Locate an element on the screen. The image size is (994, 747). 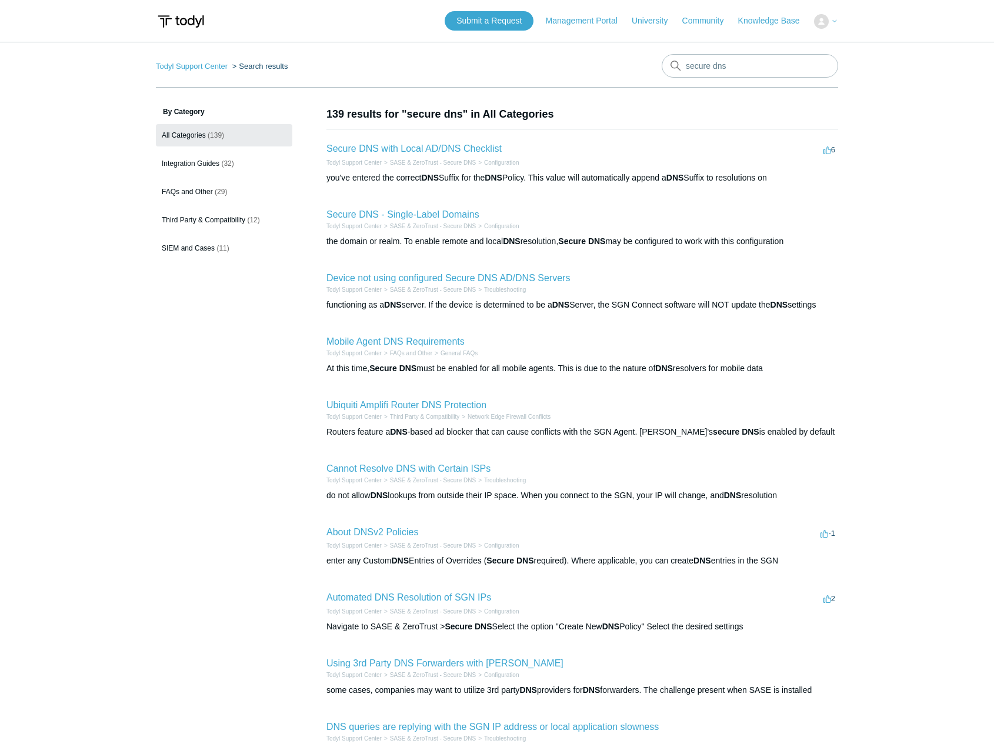
span: Integration Guides is located at coordinates (191, 163).